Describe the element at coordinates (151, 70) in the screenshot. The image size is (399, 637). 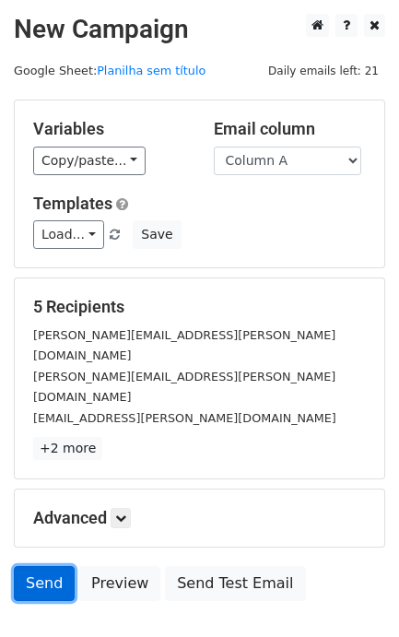
I see `a: Planilha sem título` at that location.